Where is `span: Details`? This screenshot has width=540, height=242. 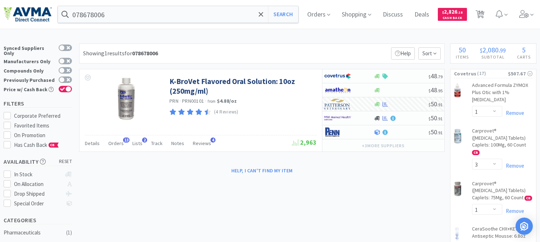 span: Details is located at coordinates (92, 144).